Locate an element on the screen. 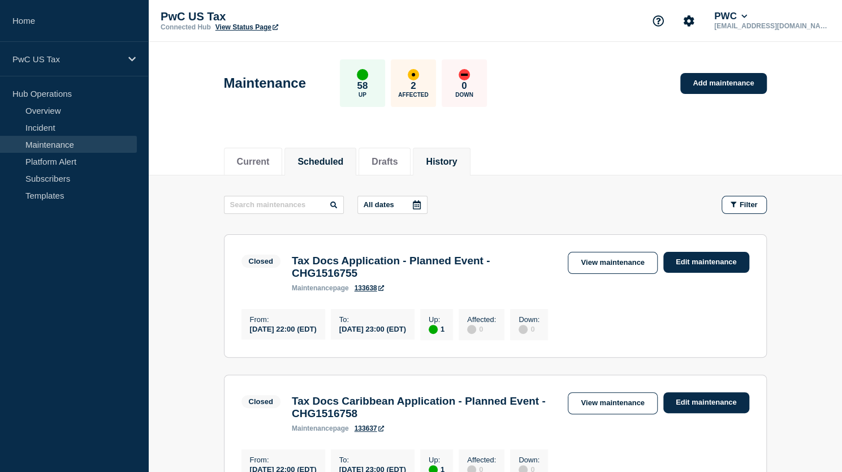  h1: Maintenance is located at coordinates (265, 83).